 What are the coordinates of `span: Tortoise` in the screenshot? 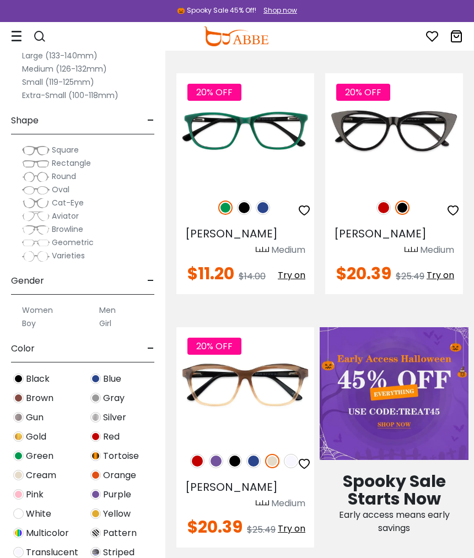 It's located at (121, 456).